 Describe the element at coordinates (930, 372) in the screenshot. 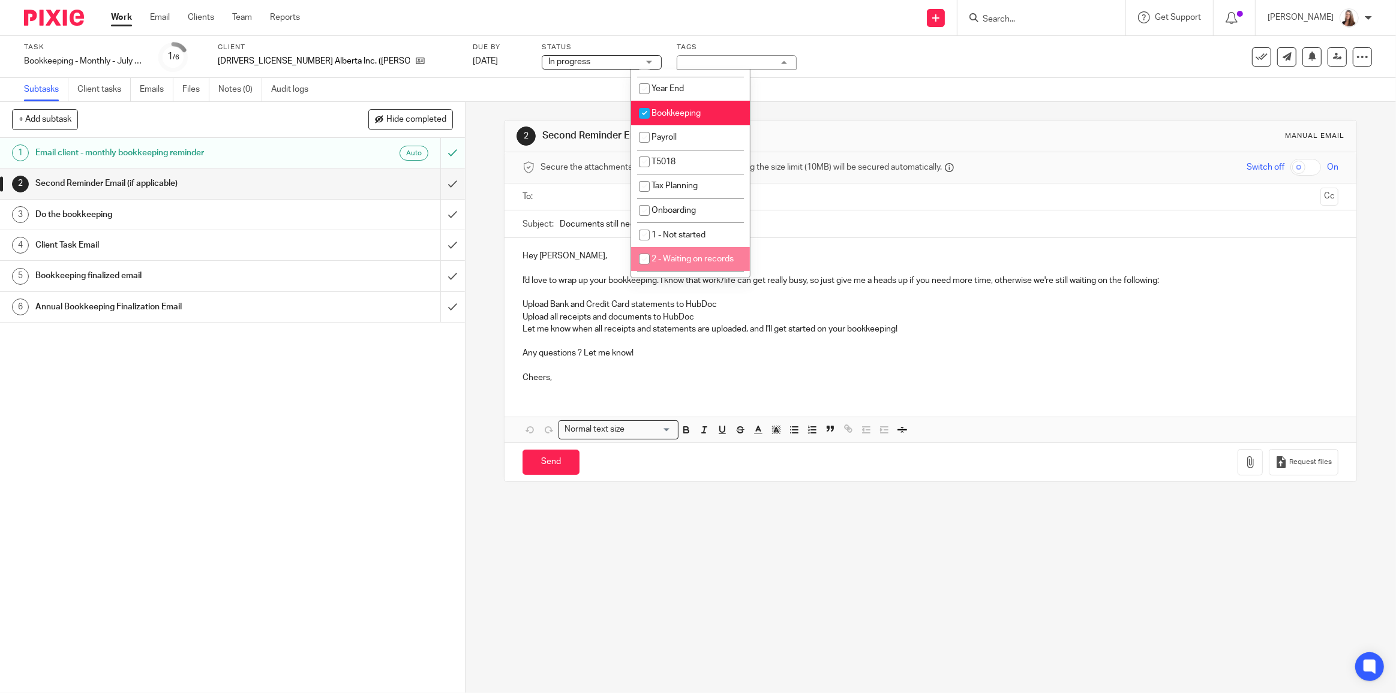

I see `p: Cheers,` at that location.